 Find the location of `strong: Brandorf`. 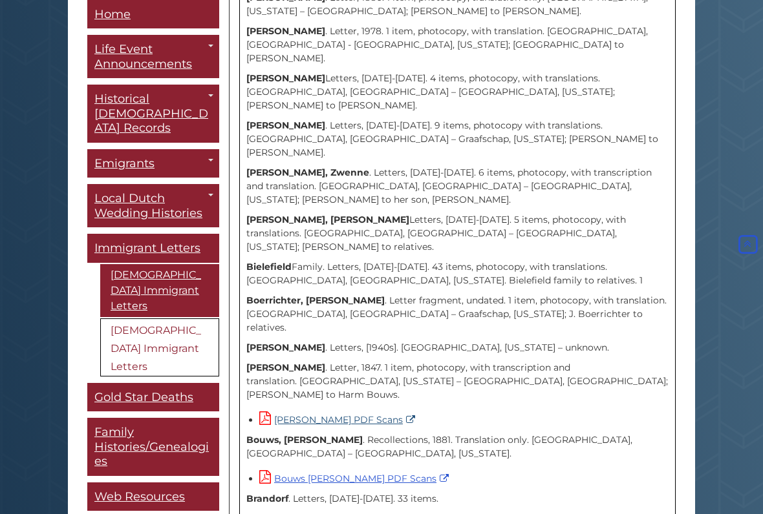

strong: Brandorf is located at coordinates (267, 499).